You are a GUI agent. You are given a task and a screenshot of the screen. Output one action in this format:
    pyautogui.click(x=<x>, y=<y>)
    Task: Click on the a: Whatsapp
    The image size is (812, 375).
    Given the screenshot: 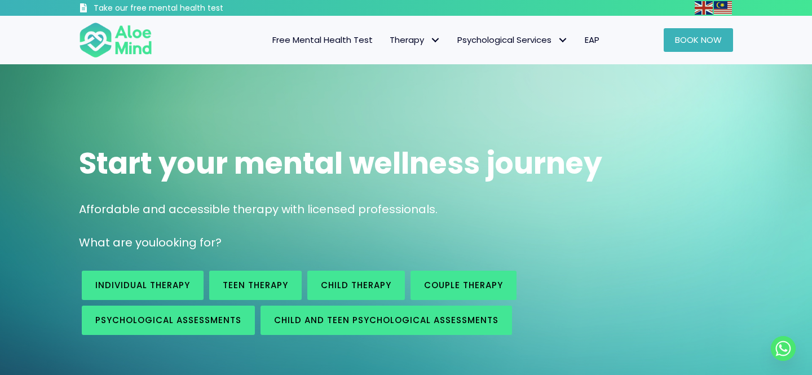 What is the action you would take?
    pyautogui.click(x=783, y=348)
    